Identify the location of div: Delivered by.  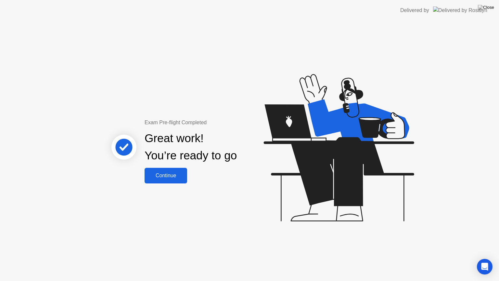
(414, 10).